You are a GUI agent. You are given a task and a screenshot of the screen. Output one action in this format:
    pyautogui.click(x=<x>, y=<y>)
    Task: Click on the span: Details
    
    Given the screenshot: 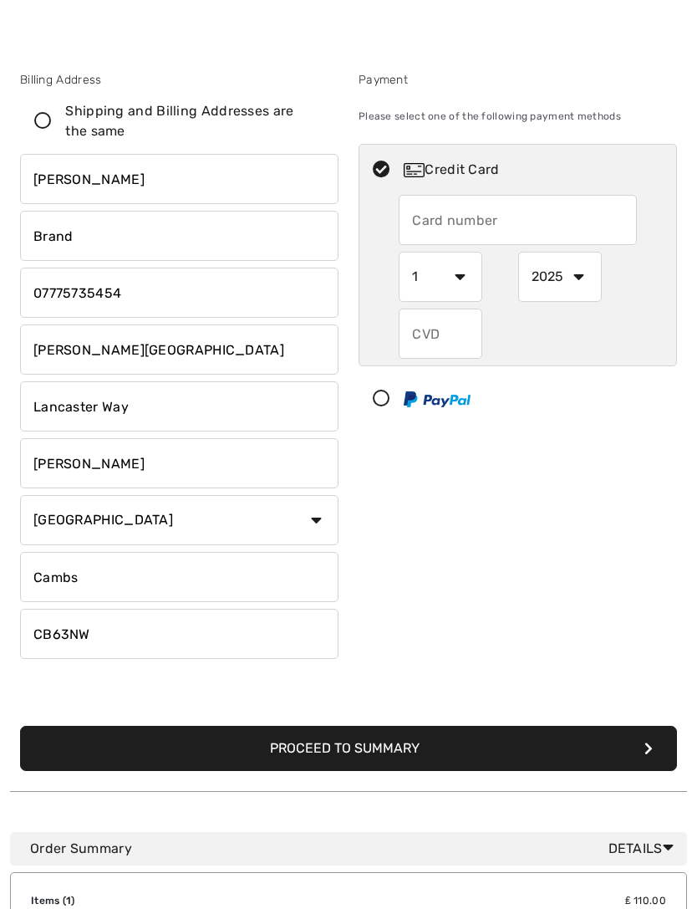 What is the action you would take?
    pyautogui.click(x=645, y=849)
    